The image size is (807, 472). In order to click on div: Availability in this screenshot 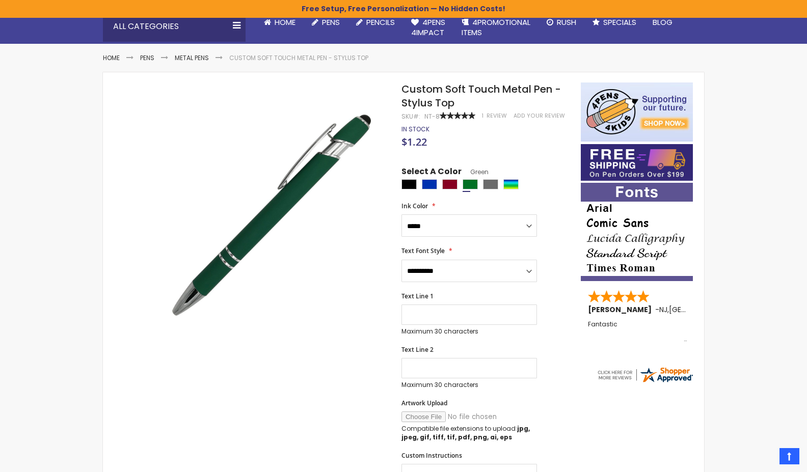, I will do `click(415, 129)`.